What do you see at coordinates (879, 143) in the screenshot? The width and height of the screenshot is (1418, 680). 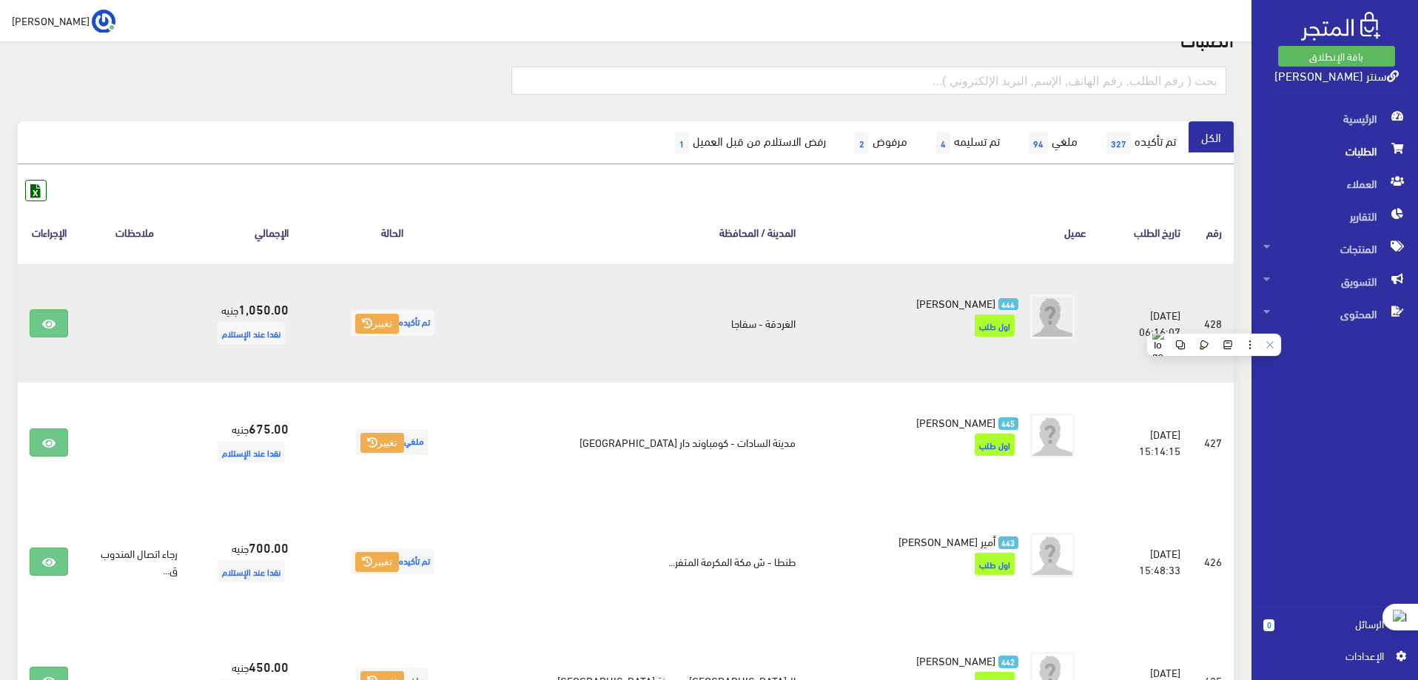 I see `a: مرفوض2` at bounding box center [879, 143].